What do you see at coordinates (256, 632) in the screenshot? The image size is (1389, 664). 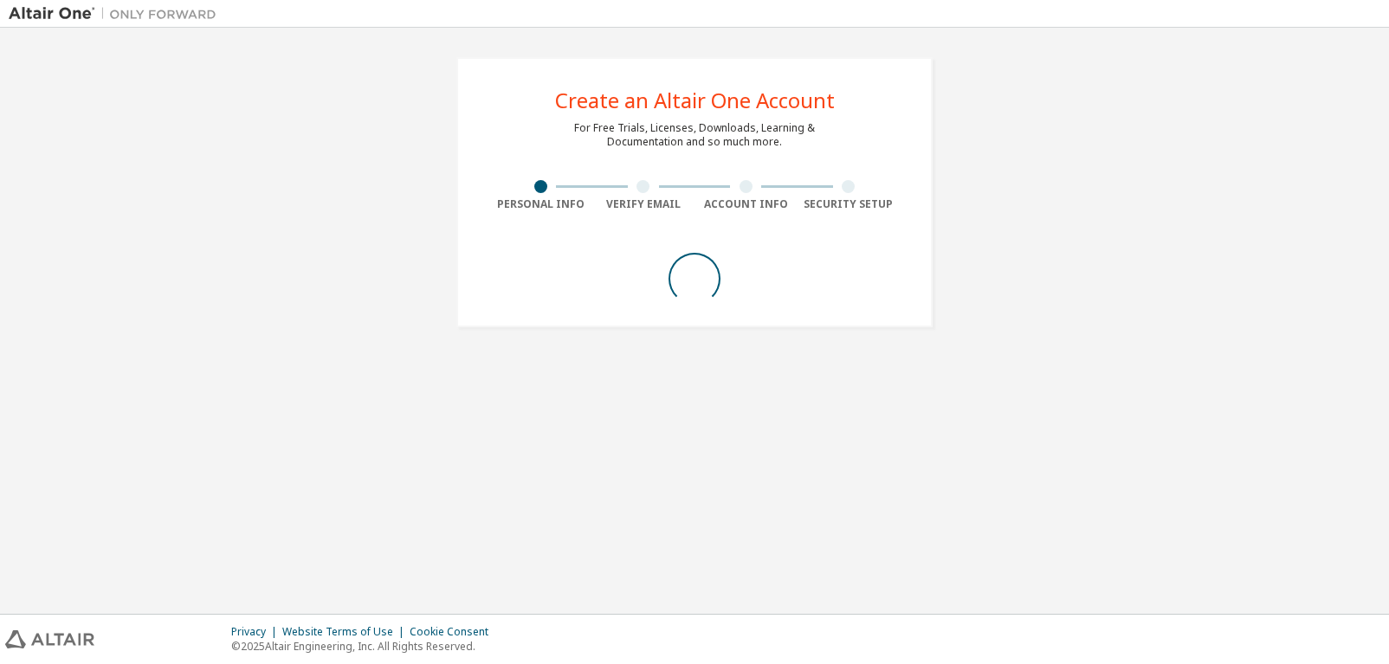 I see `div: Privacy` at bounding box center [256, 632].